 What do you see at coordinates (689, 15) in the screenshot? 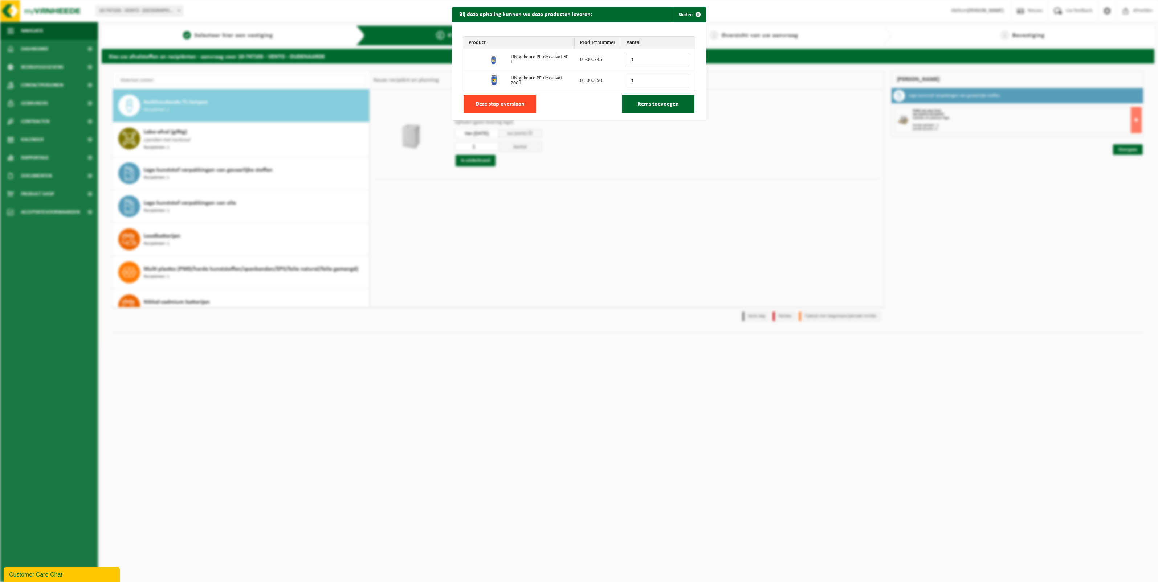
I see `button: Sluiten` at bounding box center [689, 15].